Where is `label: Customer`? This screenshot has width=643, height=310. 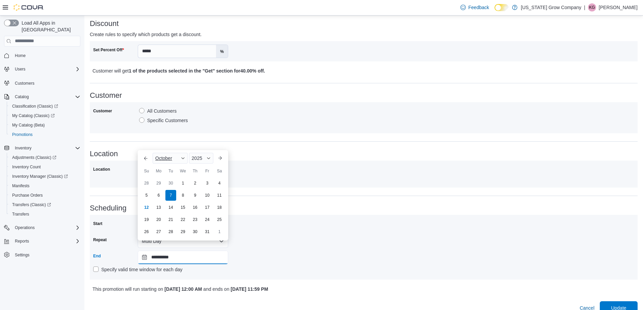
label: Customer is located at coordinates (103, 111).